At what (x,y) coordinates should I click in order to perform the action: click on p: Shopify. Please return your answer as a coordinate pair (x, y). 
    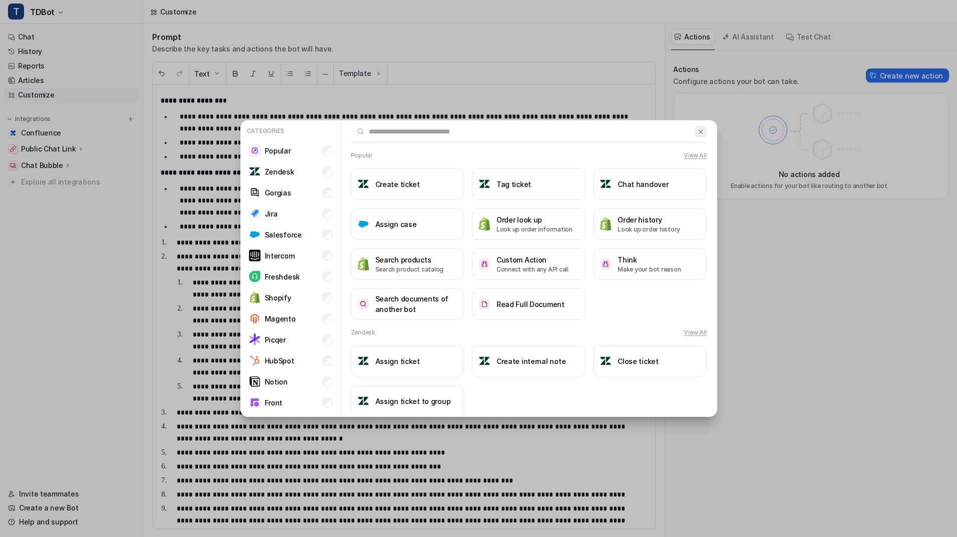
    Looking at the image, I should click on (278, 298).